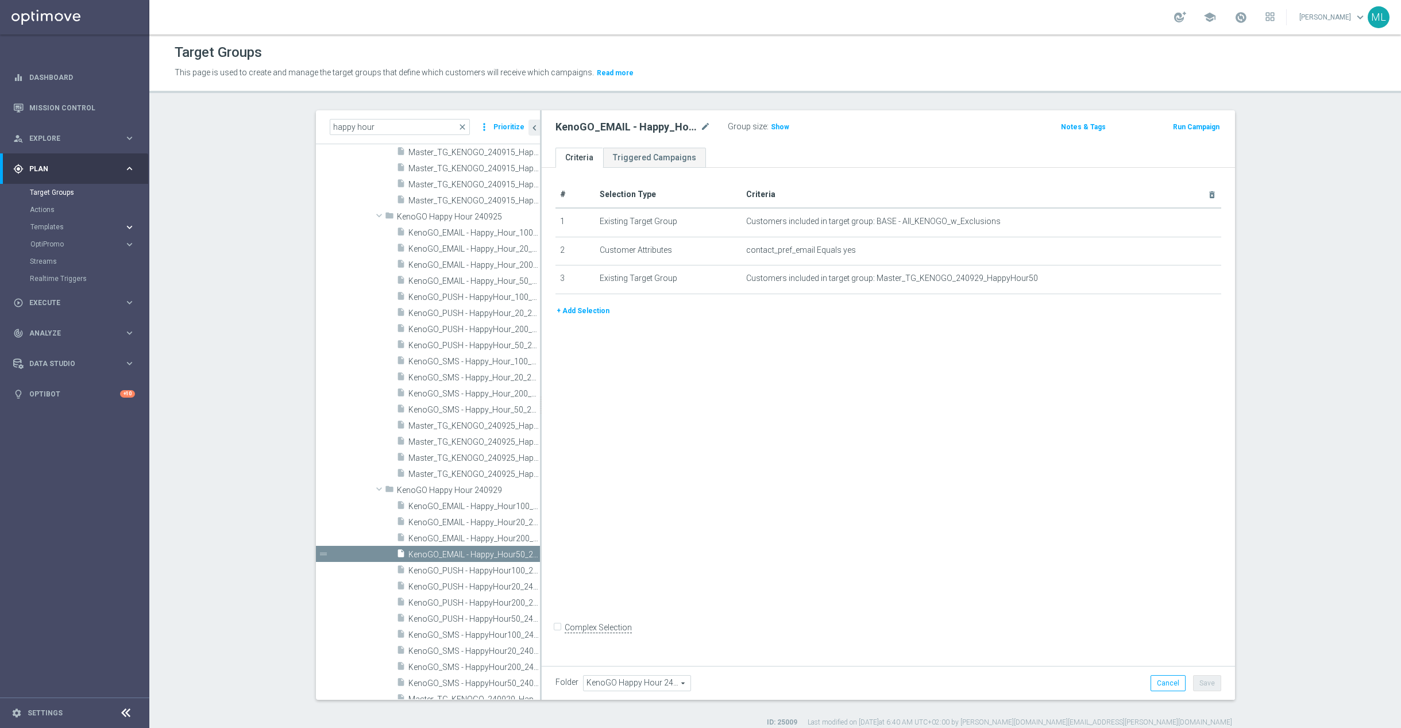  I want to click on div: Realtime Triggers, so click(89, 279).